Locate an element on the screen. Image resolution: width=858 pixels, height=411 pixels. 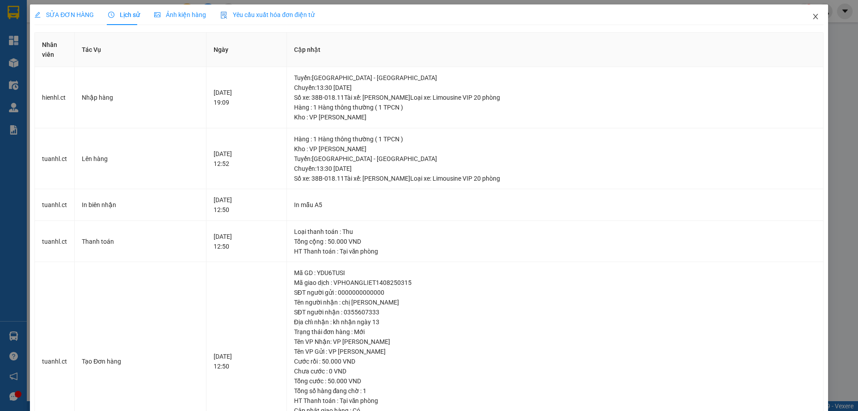
span: clock-circle is located at coordinates (111, 15).